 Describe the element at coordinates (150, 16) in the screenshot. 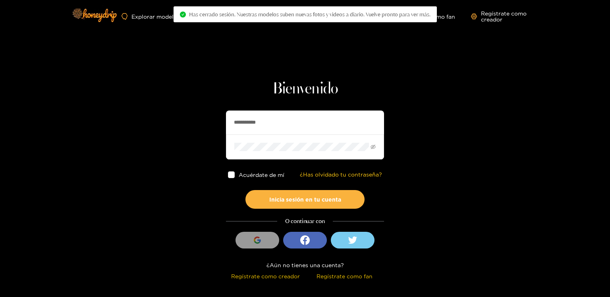

I see `a: Explorar modelos` at that location.